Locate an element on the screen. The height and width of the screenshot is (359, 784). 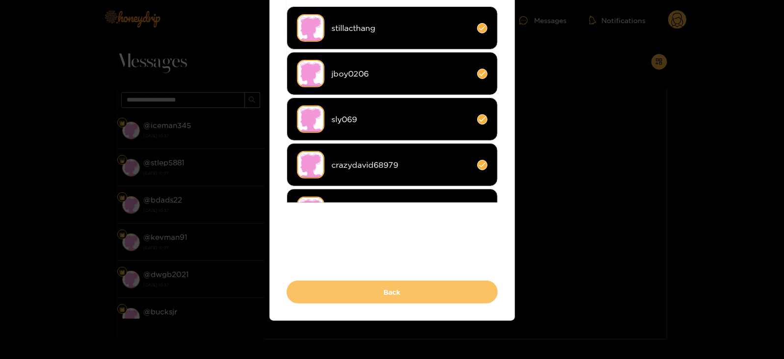
span: stillacthang is located at coordinates (401, 28).